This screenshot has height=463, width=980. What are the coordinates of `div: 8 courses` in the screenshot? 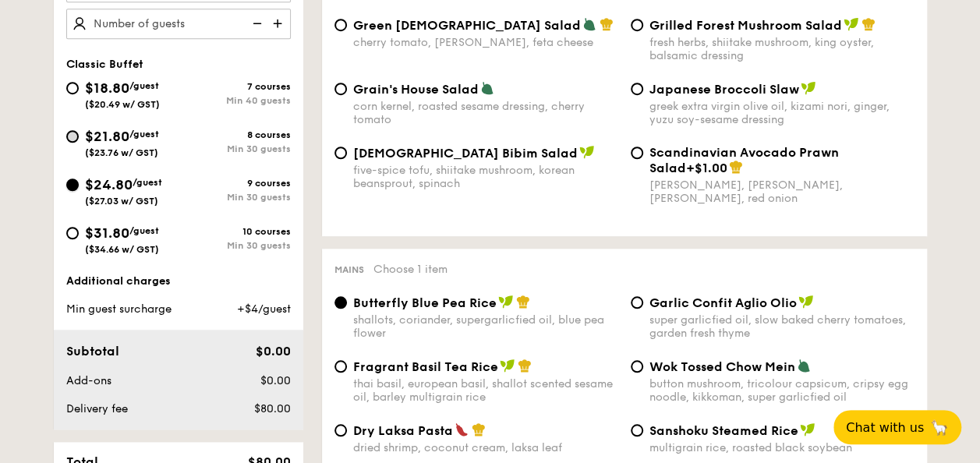 It's located at (235, 135).